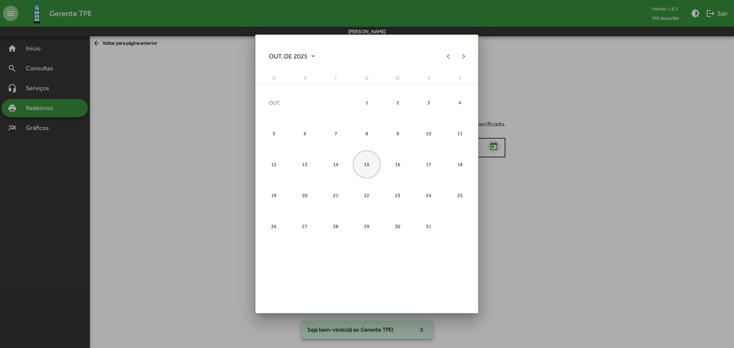 The image size is (734, 348). What do you see at coordinates (448, 56) in the screenshot?
I see `button: Previous month` at bounding box center [448, 56].